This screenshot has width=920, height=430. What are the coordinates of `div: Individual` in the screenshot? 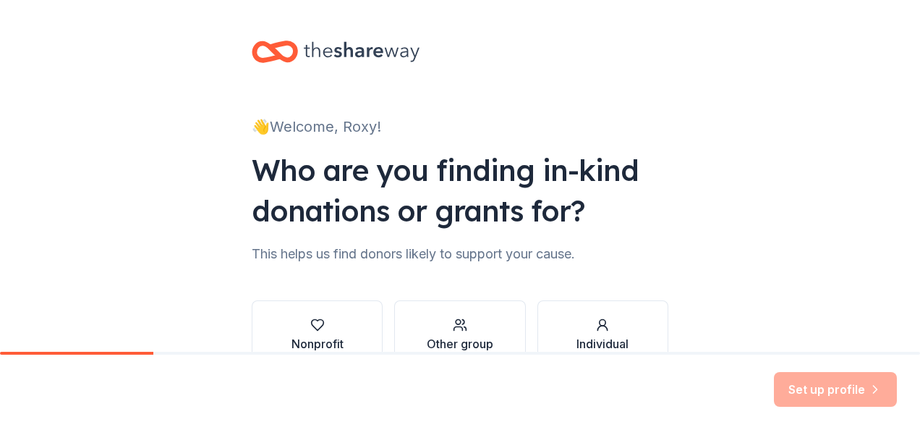 It's located at (603, 344).